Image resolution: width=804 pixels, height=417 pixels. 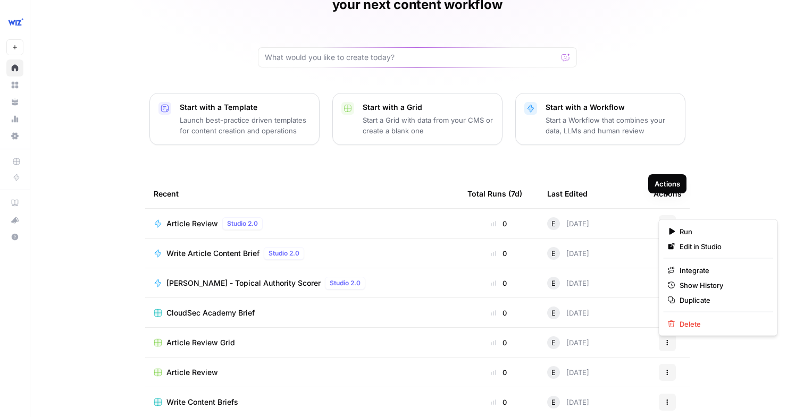 I want to click on a: Browse, so click(x=15, y=85).